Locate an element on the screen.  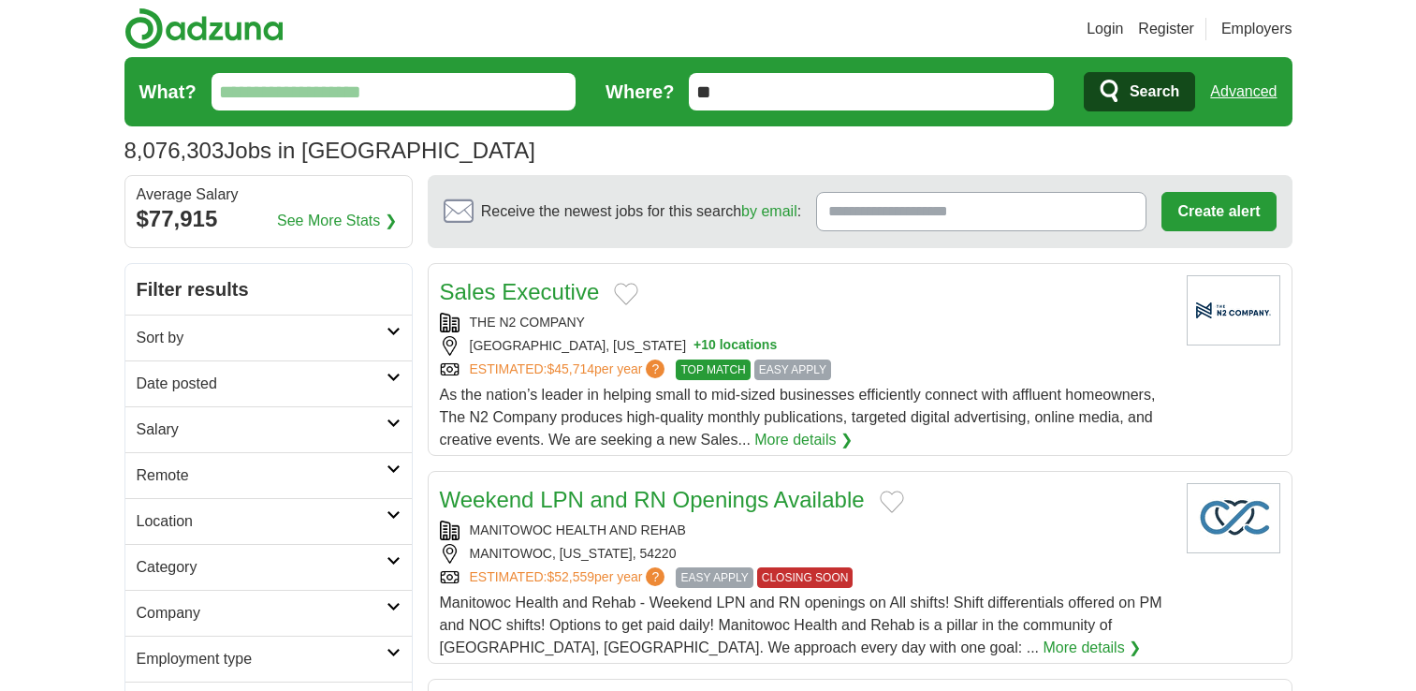
h2: Employment type is located at coordinates (261, 659).